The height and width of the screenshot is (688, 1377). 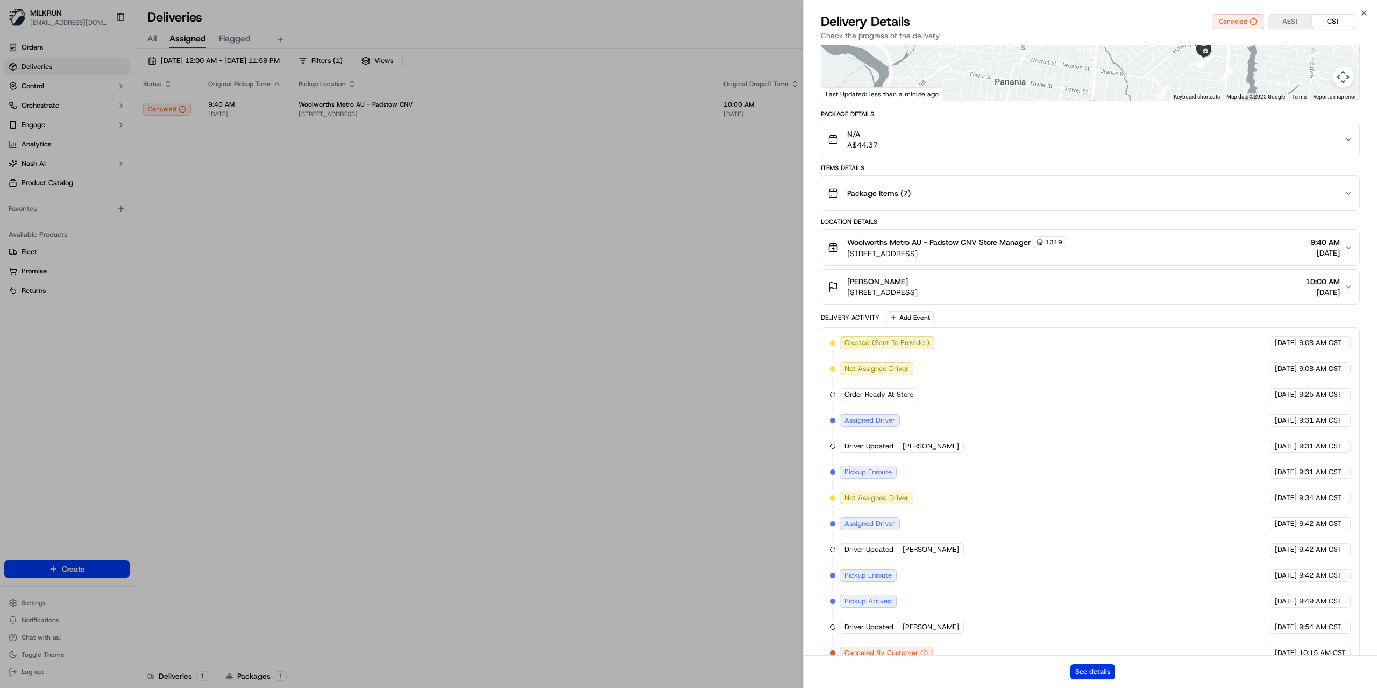 I want to click on div: 1, so click(x=1313, y=56).